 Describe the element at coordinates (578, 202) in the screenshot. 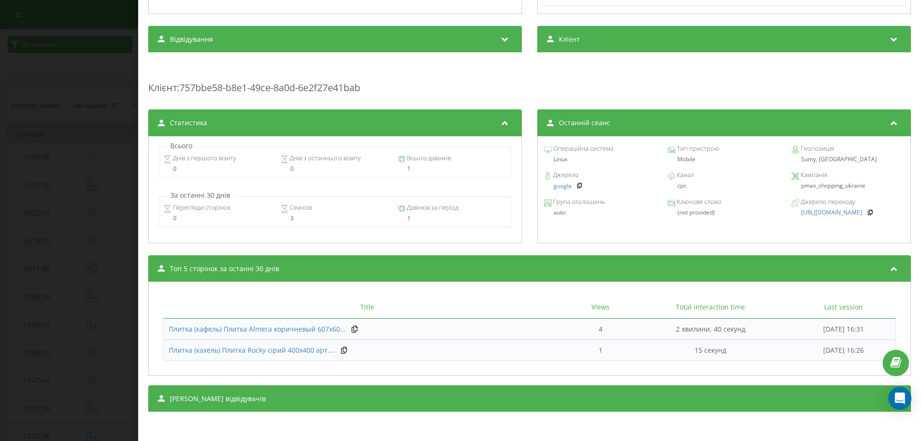

I see `span: Група оголошень` at that location.